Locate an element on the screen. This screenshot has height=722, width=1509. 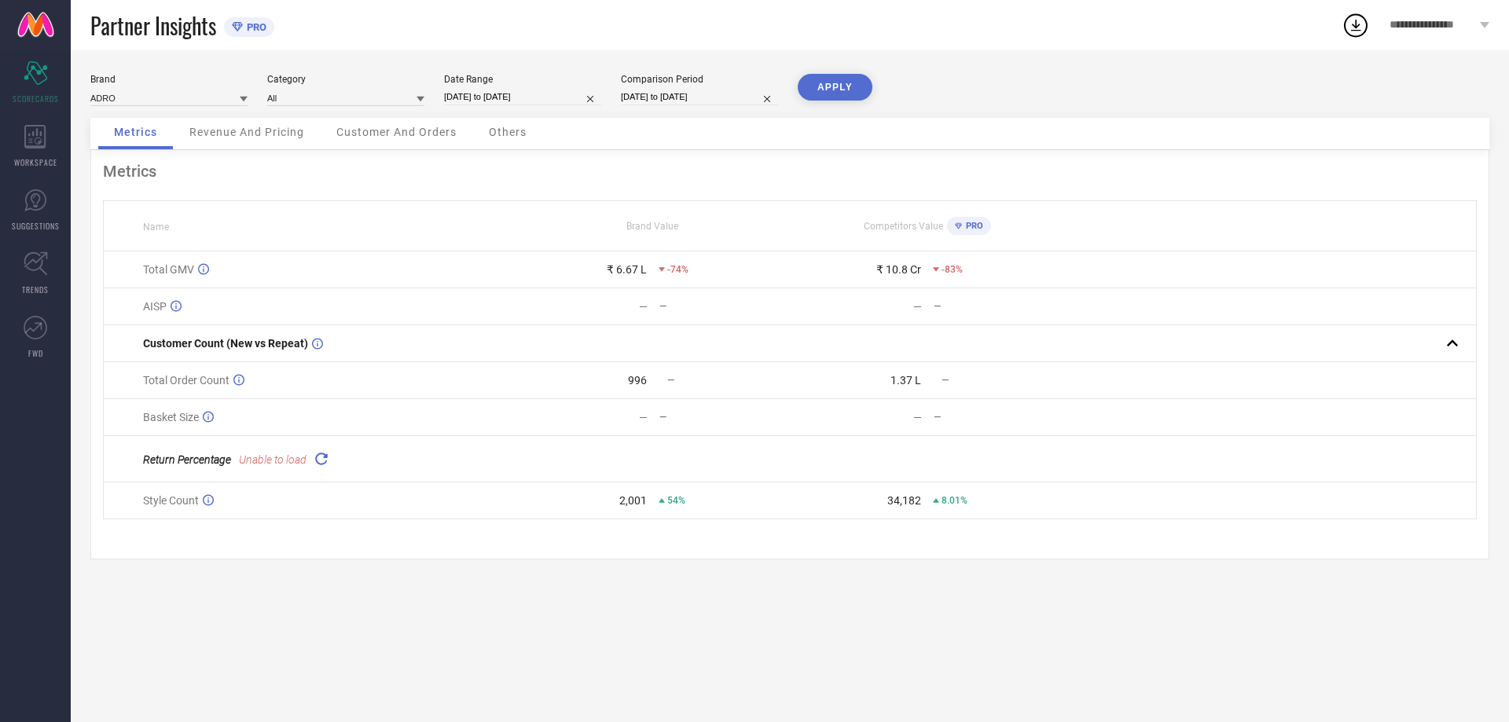
span: FWD is located at coordinates (35, 353).